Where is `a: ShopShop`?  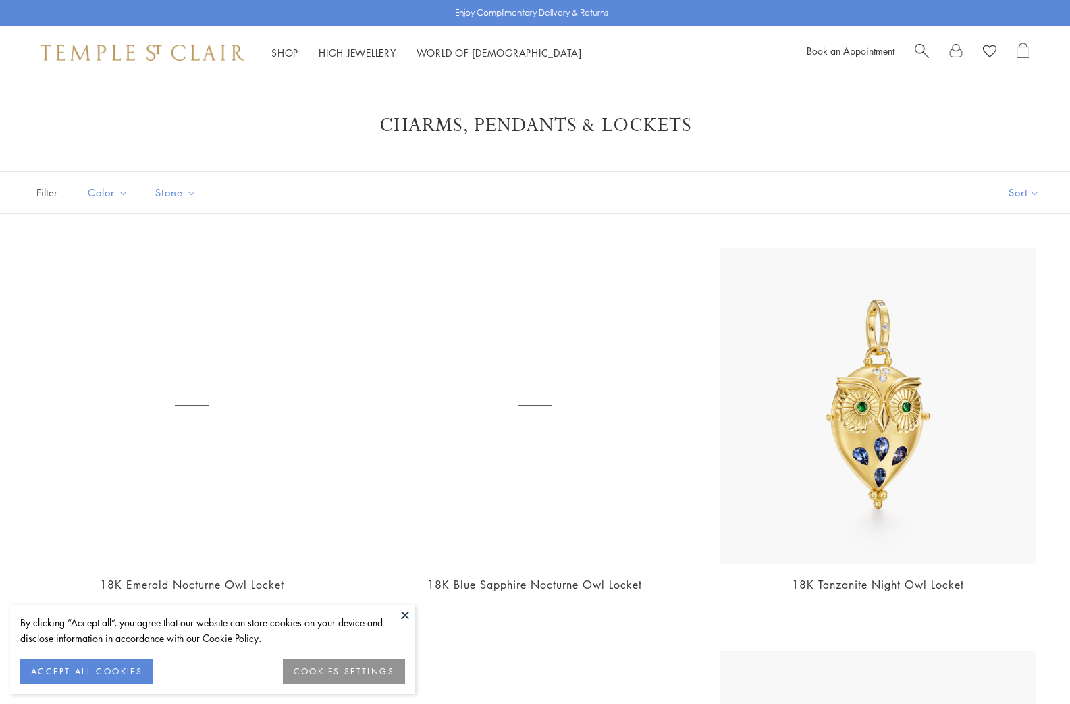
a: ShopShop is located at coordinates (285, 53).